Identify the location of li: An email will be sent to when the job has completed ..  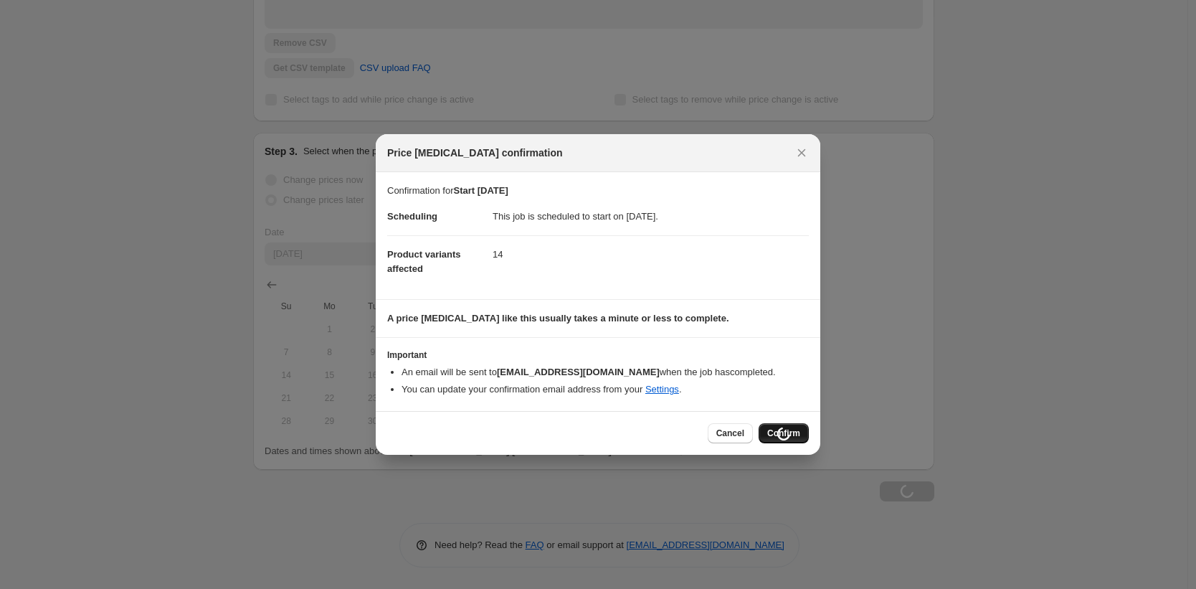
(605, 372).